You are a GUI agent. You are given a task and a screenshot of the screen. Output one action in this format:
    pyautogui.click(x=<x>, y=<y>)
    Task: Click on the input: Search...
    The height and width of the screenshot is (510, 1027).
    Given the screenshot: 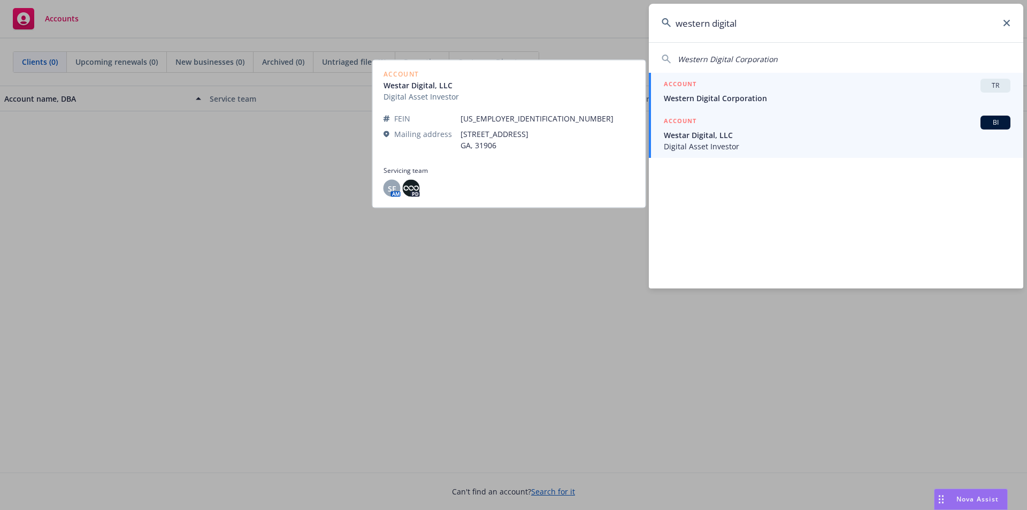 What is the action you would take?
    pyautogui.click(x=836, y=23)
    